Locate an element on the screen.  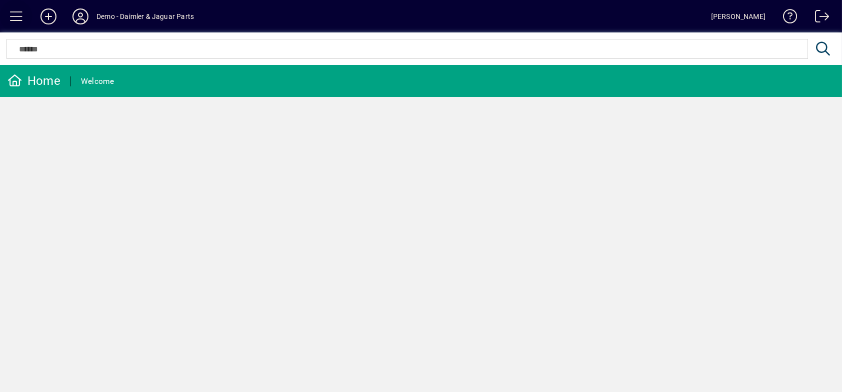
a: Knowledge Base is located at coordinates (787, 18).